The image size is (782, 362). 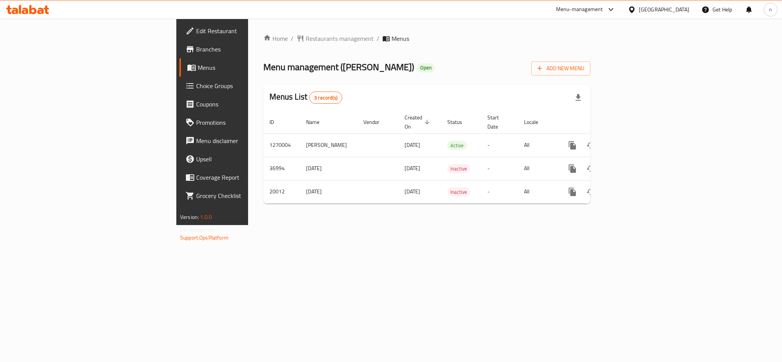 I want to click on span: Status, so click(x=459, y=122).